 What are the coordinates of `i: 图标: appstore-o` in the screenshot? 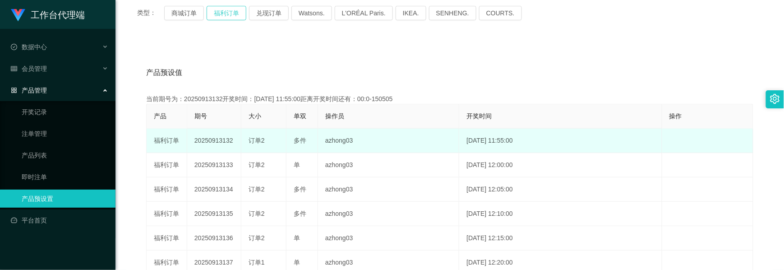 It's located at (14, 90).